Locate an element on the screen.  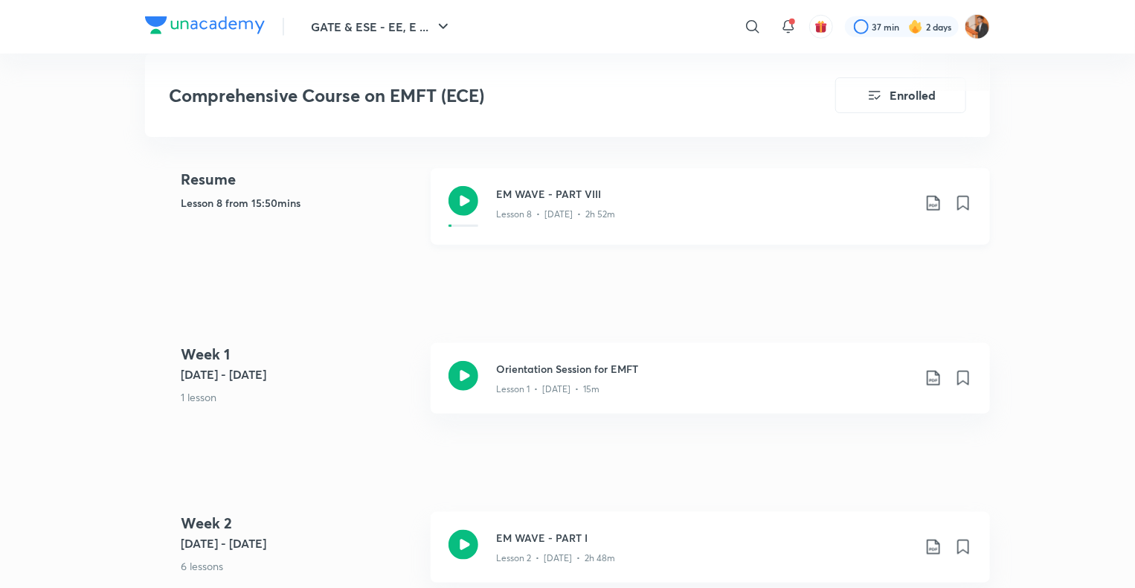
h5: Lesson 8 from 15:50mins is located at coordinates (300, 202).